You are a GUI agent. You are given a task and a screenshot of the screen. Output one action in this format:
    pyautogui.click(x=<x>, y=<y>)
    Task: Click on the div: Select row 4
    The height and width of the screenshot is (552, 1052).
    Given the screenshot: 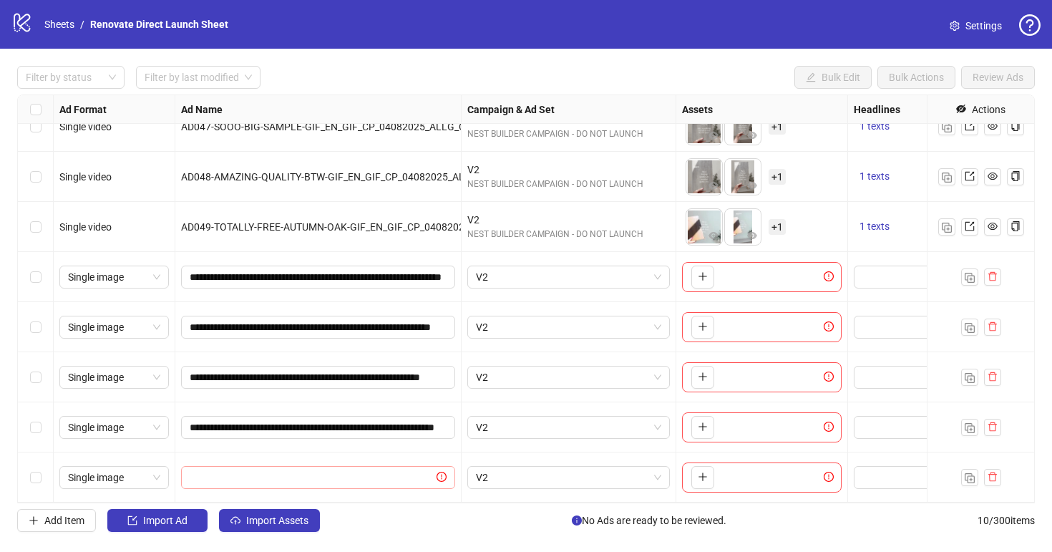 What is the action you would take?
    pyautogui.click(x=36, y=177)
    